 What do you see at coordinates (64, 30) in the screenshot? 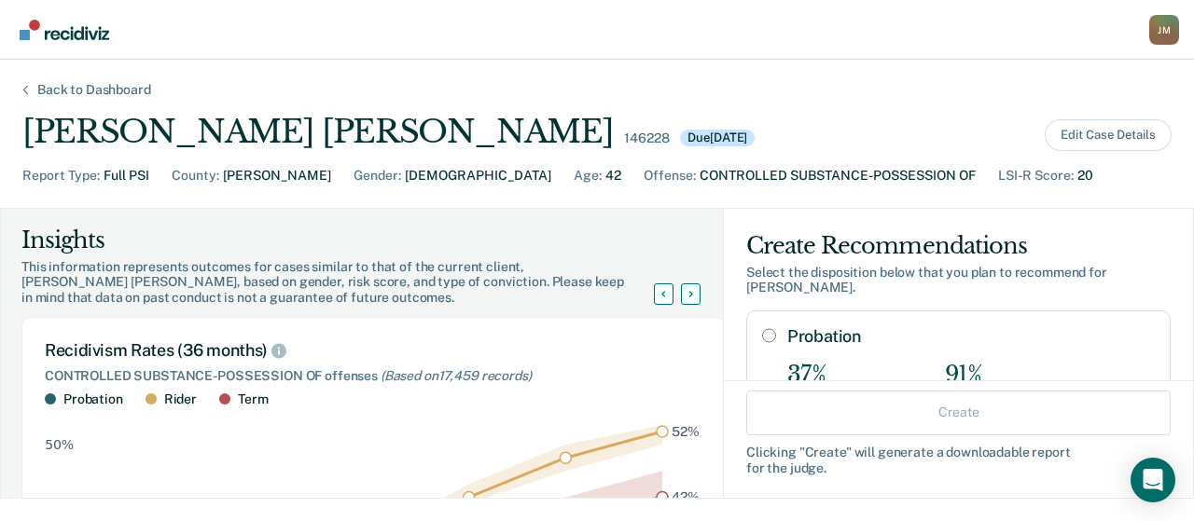
I see `img: Recidiviz` at bounding box center [64, 30].